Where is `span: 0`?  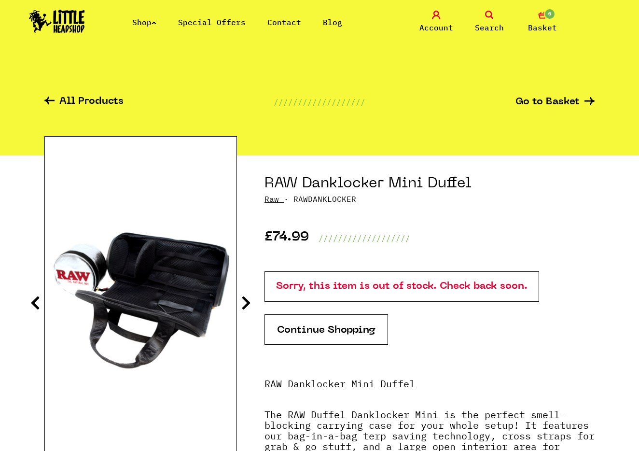 span: 0 is located at coordinates (550, 14).